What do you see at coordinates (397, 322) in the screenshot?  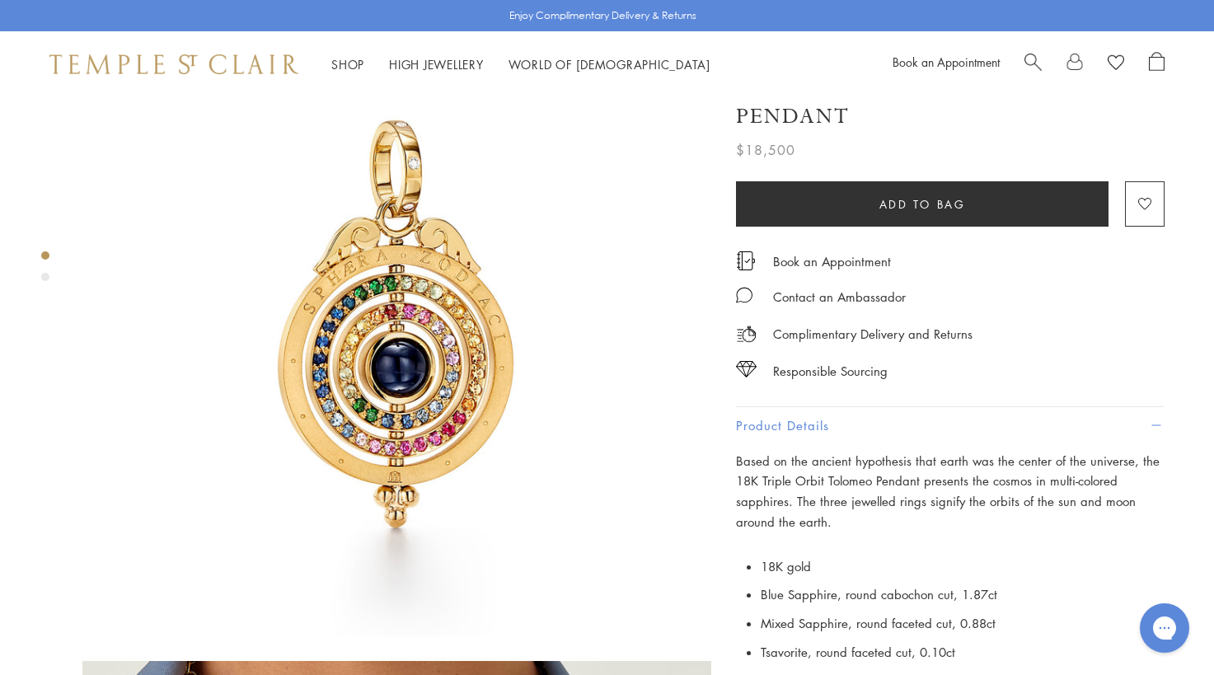 I see `img: 18K Triple Orbit Tolomeo Pendant` at bounding box center [397, 322].